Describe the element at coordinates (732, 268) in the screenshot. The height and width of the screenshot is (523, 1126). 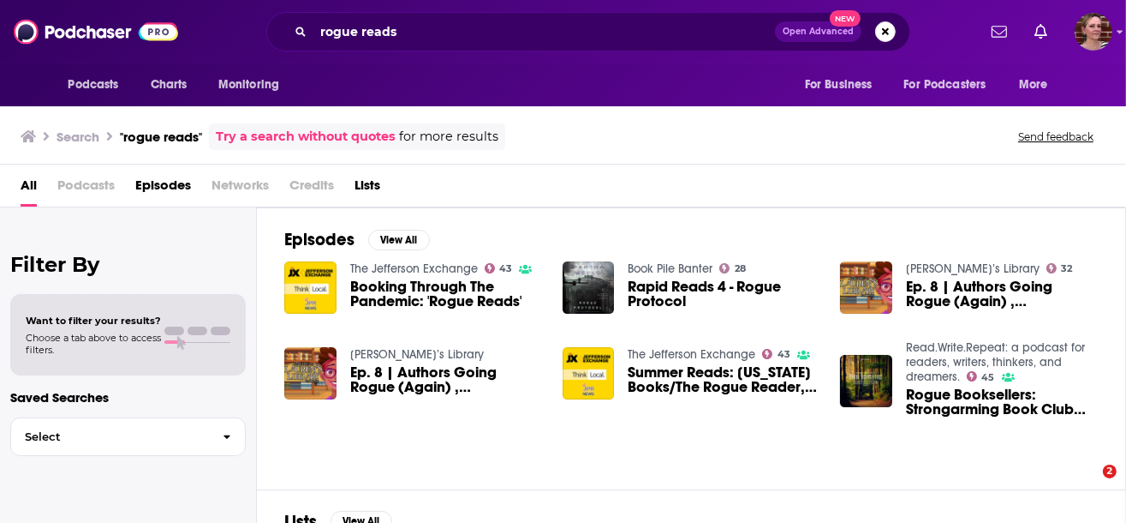
I see `a: 28` at that location.